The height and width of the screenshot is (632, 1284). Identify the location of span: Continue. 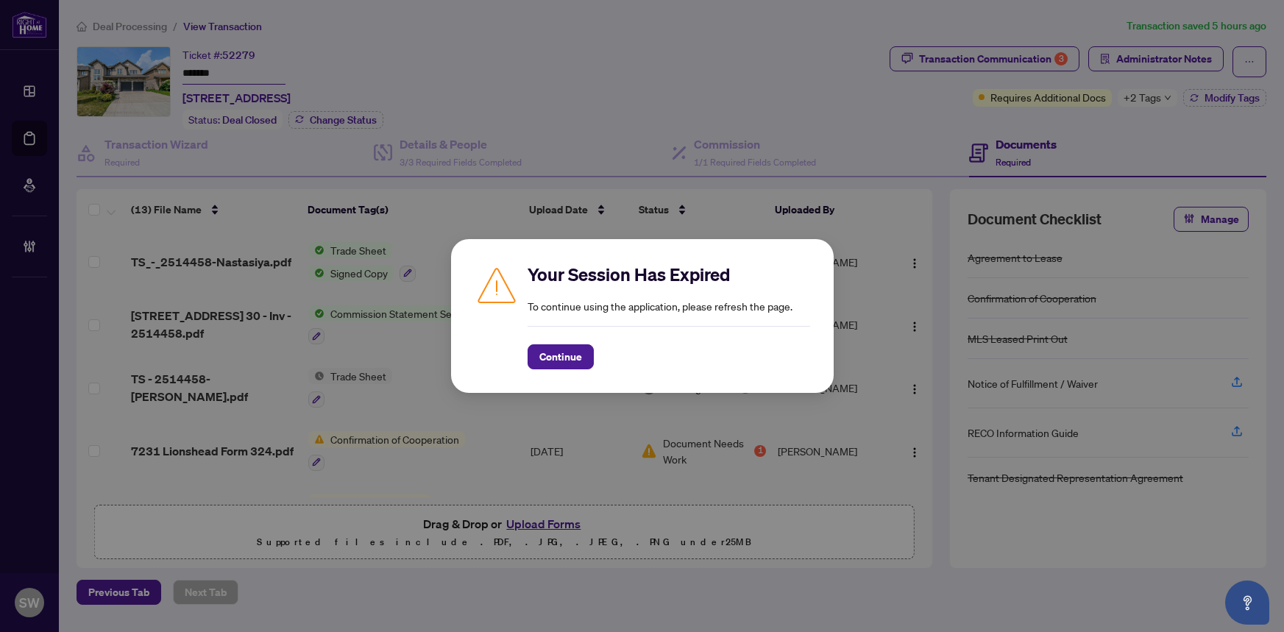
(561, 357).